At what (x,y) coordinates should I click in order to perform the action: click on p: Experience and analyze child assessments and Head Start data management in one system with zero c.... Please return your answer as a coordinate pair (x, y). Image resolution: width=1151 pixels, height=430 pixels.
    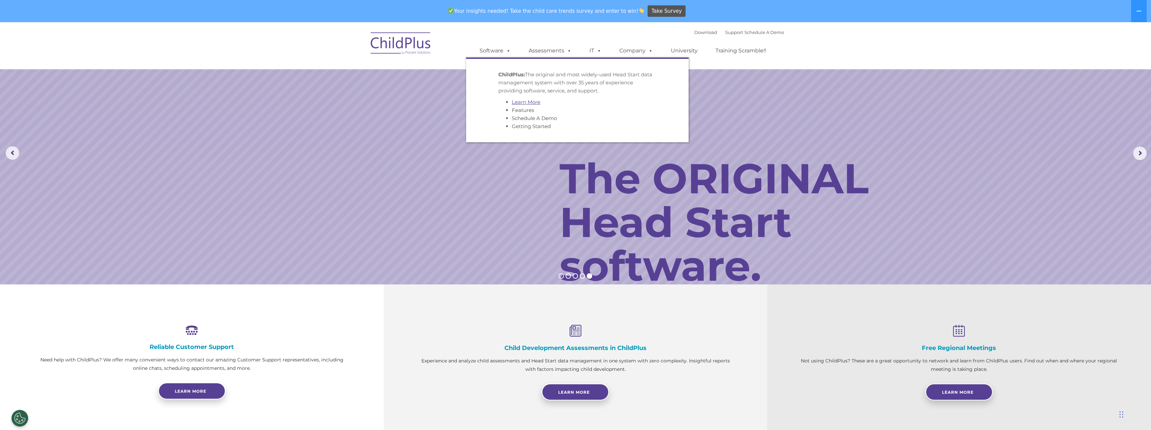
    Looking at the image, I should click on (576, 365).